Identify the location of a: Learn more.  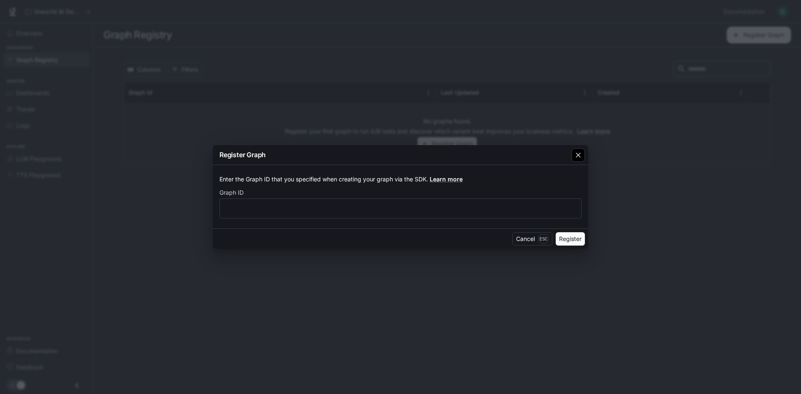
(446, 179).